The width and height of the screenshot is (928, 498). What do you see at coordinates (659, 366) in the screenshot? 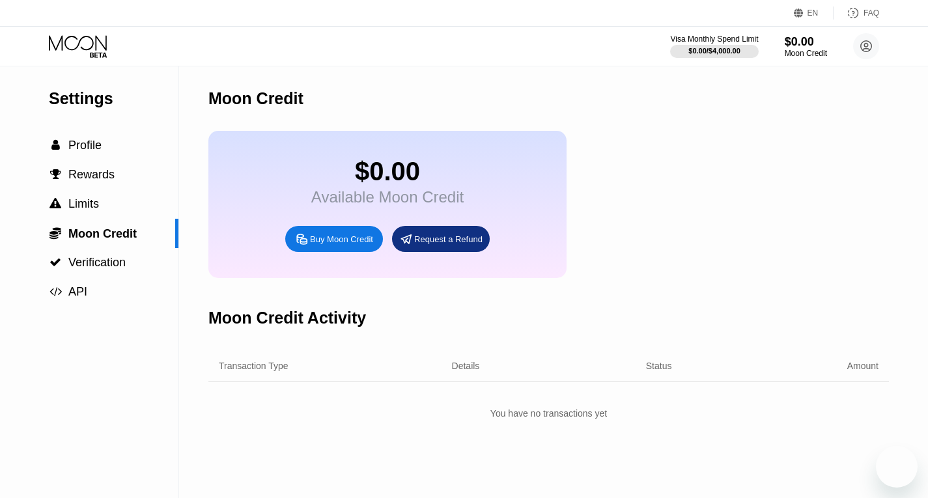
I see `div: Status` at bounding box center [659, 366].